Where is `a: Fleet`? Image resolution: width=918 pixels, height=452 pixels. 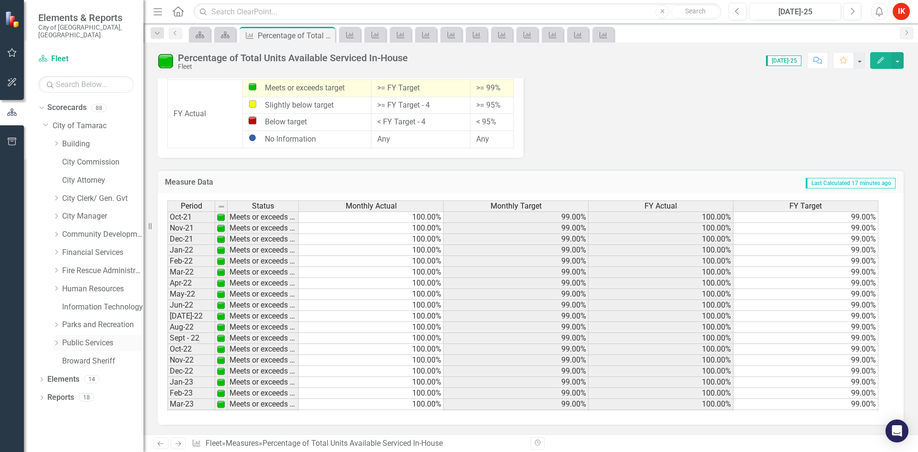 a: Fleet is located at coordinates (214, 443).